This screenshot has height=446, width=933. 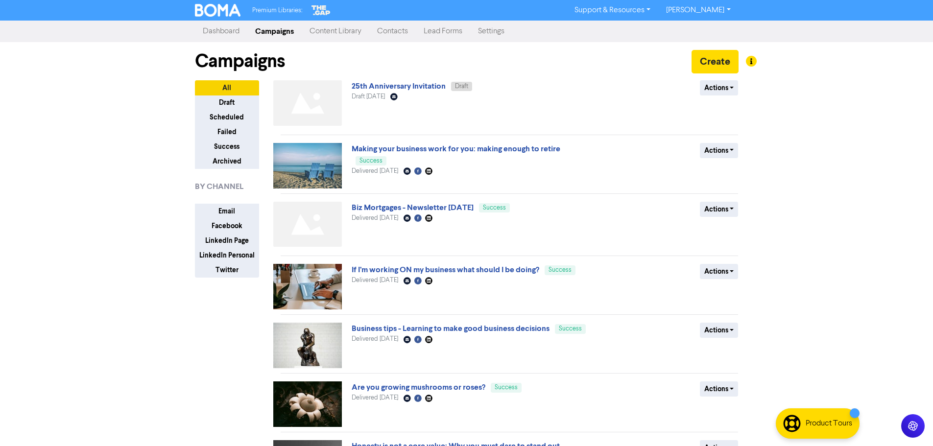 I want to click on img: image_1753840275294.jpg, so click(x=307, y=404).